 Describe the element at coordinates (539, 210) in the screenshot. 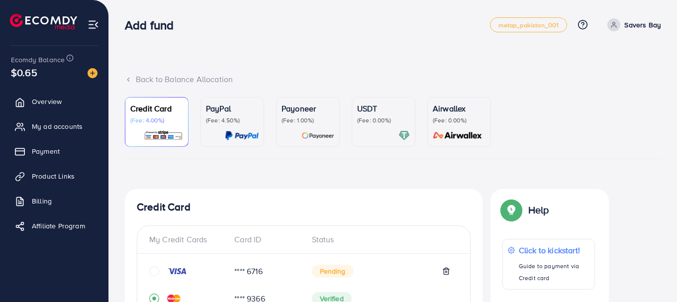

I see `p: Help` at that location.